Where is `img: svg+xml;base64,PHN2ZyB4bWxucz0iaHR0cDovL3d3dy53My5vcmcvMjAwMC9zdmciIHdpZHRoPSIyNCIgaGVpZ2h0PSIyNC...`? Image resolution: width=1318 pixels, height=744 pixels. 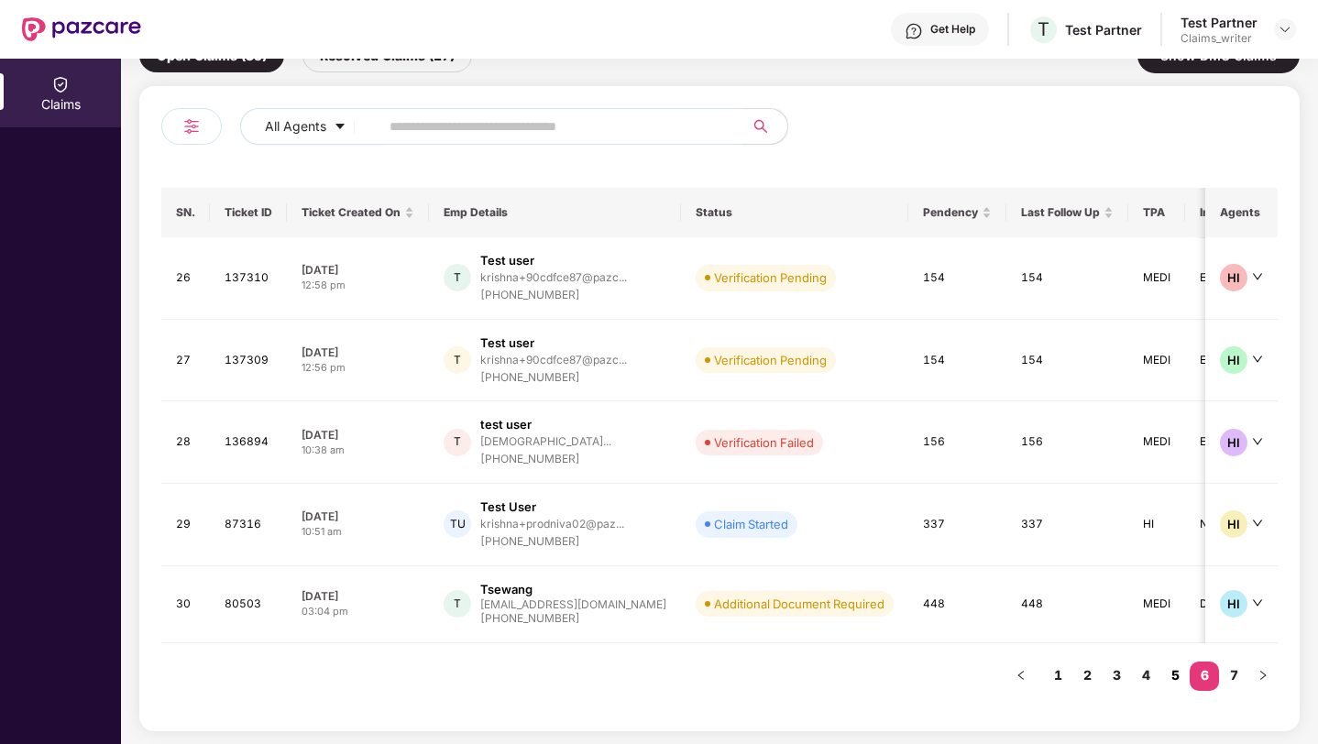
img: svg+xml;base64,PHN2ZyB4bWxucz0iaHR0cDovL3d3dy53My5vcmcvMjAwMC9zdmciIHdpZHRoPSIyNCIgaGVpZ2h0PSIyNC... is located at coordinates (192, 127).